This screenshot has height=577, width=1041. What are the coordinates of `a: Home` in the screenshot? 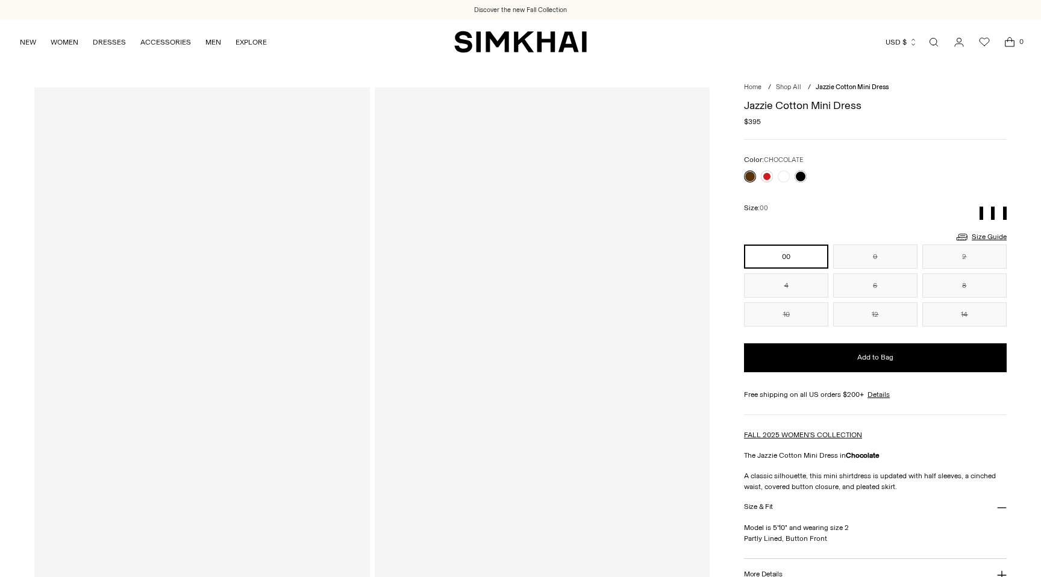 It's located at (752, 87).